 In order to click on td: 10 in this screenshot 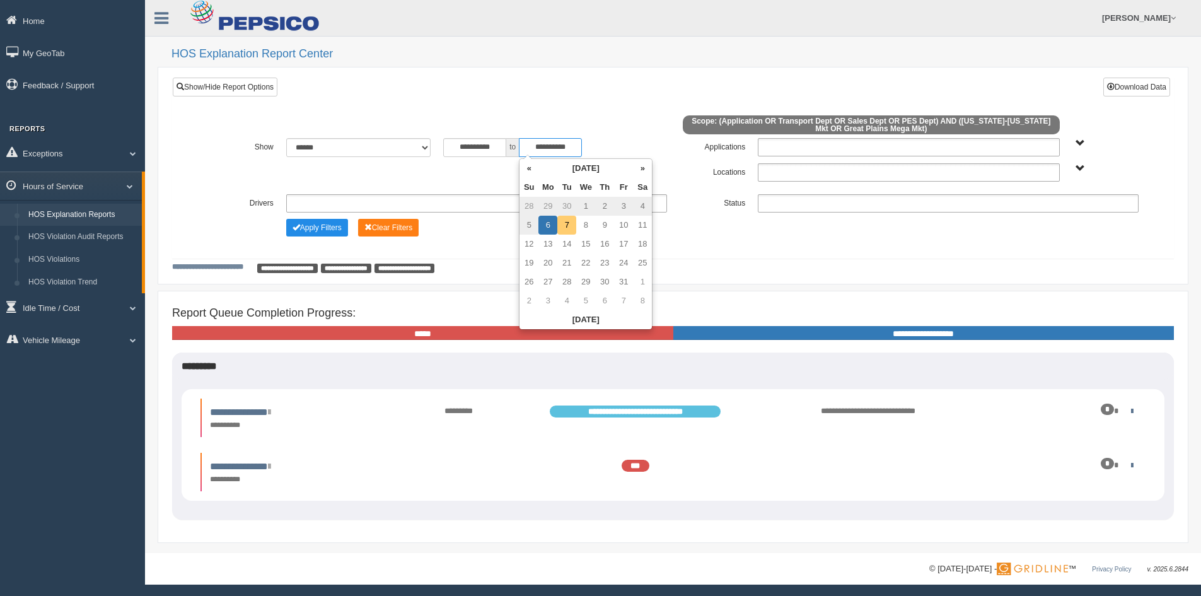, I will do `click(624, 225)`.